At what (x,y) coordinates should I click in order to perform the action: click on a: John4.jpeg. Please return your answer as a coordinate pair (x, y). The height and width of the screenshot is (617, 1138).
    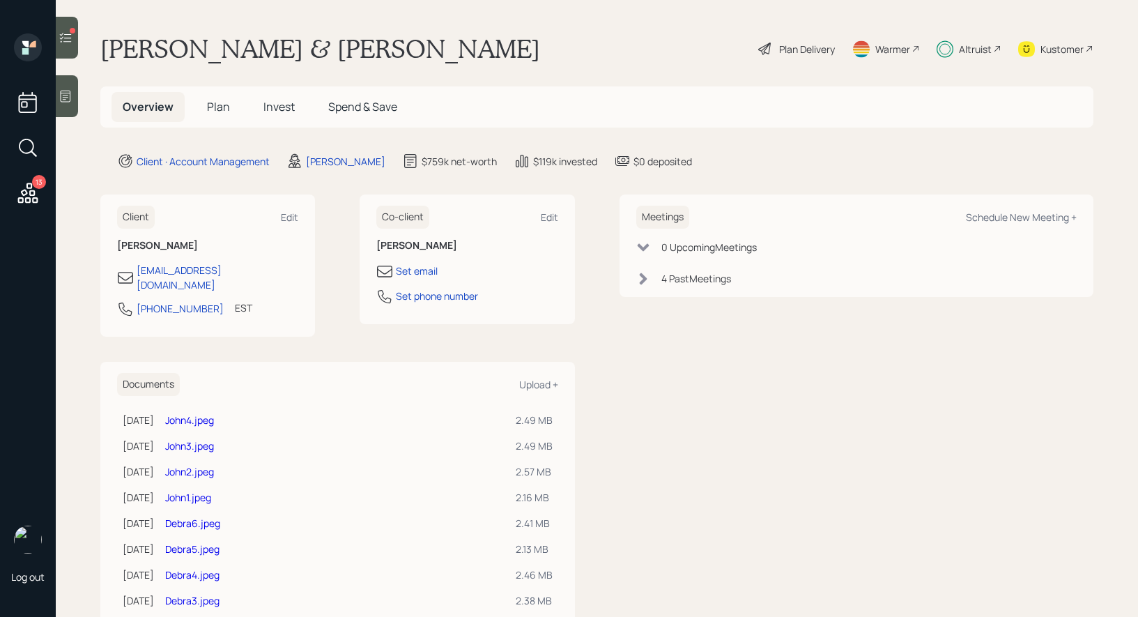
    Looking at the image, I should click on (190, 420).